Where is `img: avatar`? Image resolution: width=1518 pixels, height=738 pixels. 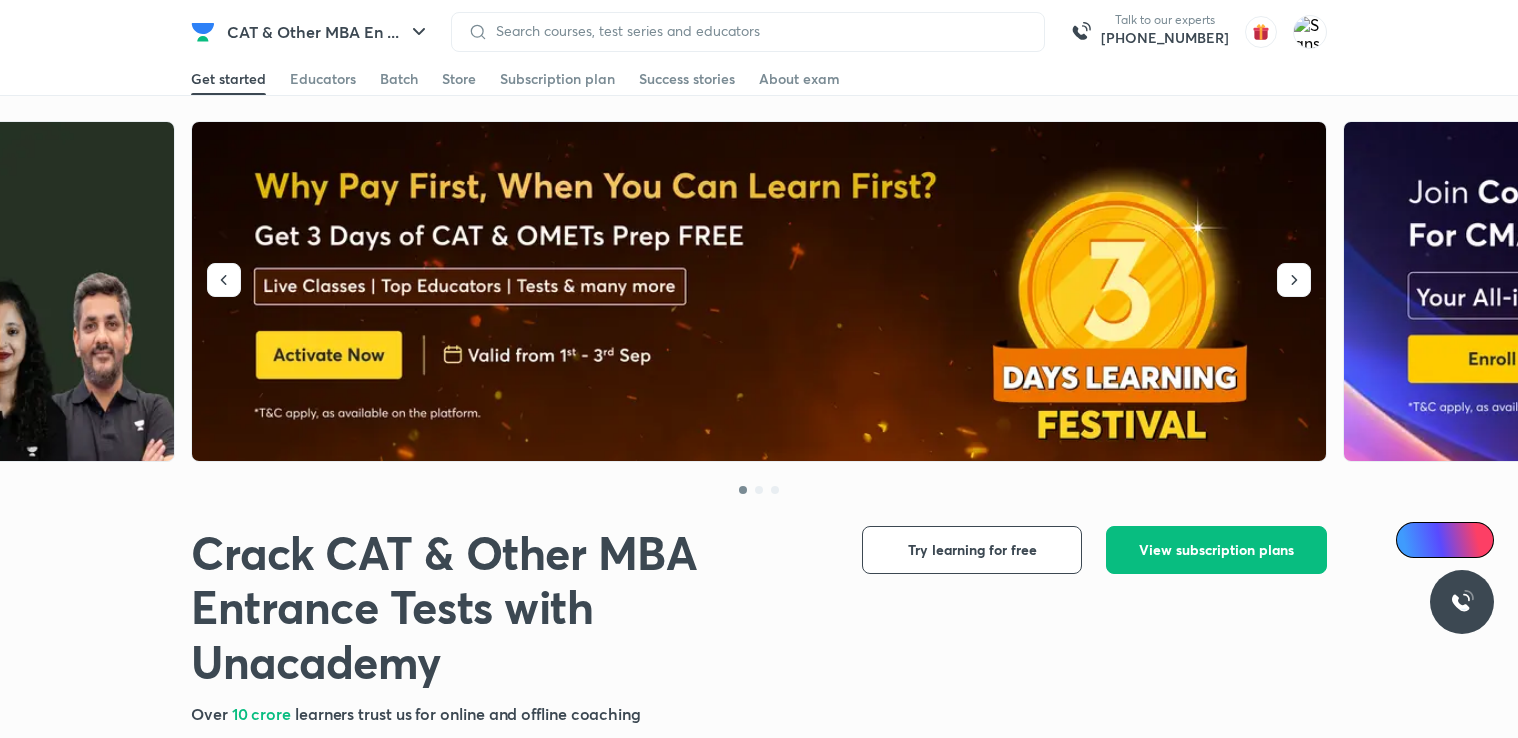
img: avatar is located at coordinates (1261, 32).